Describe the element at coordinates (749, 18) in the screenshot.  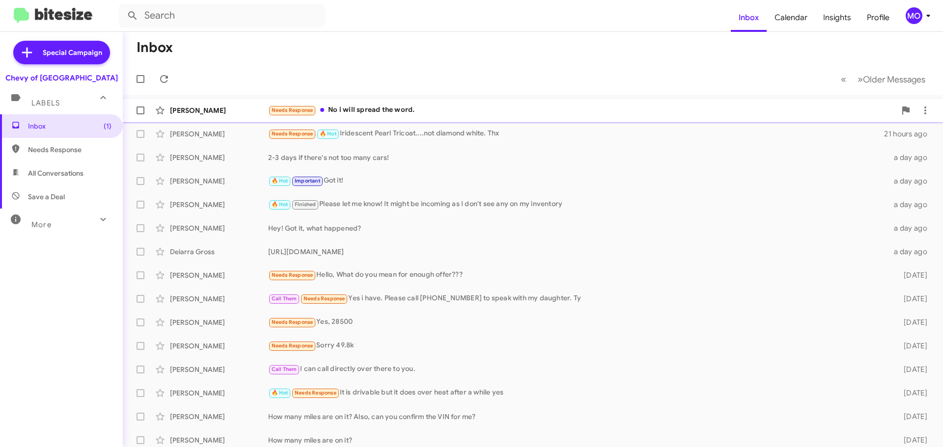
I see `a: Inbox` at that location.